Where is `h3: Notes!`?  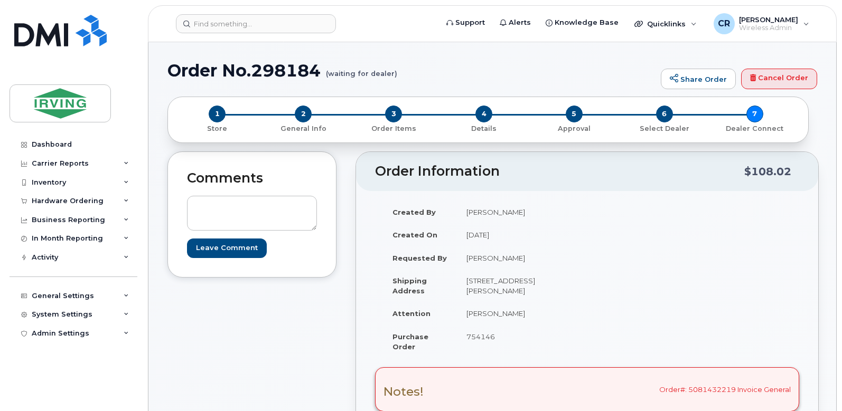 h3: Notes! is located at coordinates (403, 392).